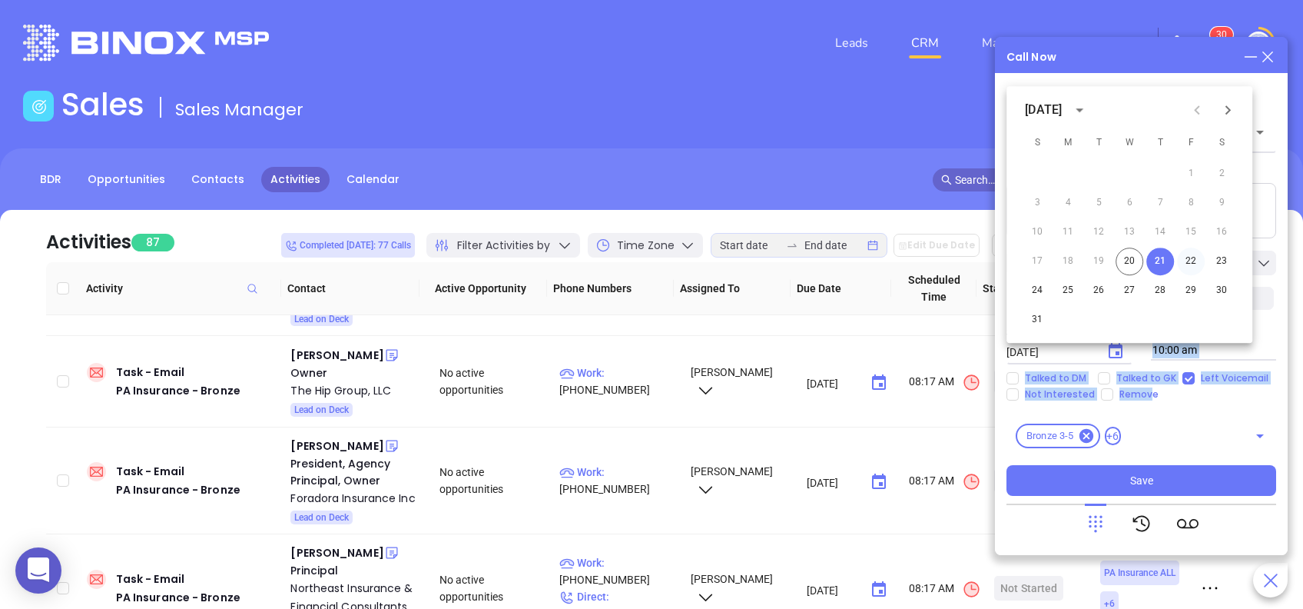 The image size is (1303, 609). Describe the element at coordinates (841, 288) in the screenshot. I see `th: Due Date` at that location.